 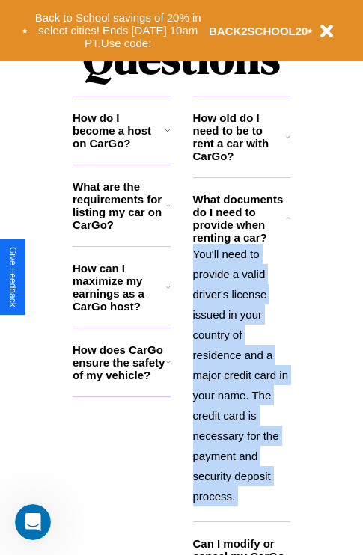 What do you see at coordinates (258, 31) in the screenshot?
I see `b: BACK2SCHOOL20` at bounding box center [258, 31].